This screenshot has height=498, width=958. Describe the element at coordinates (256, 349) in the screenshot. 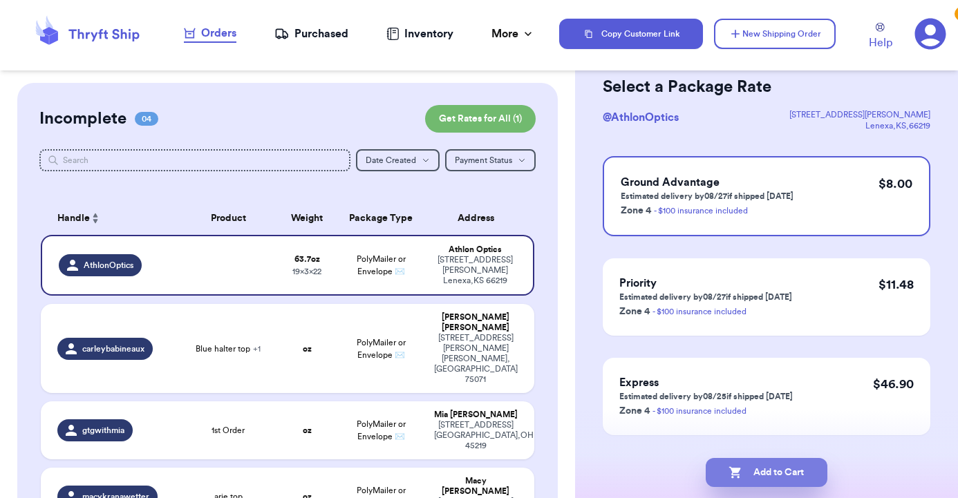

I see `span: + 1` at that location.